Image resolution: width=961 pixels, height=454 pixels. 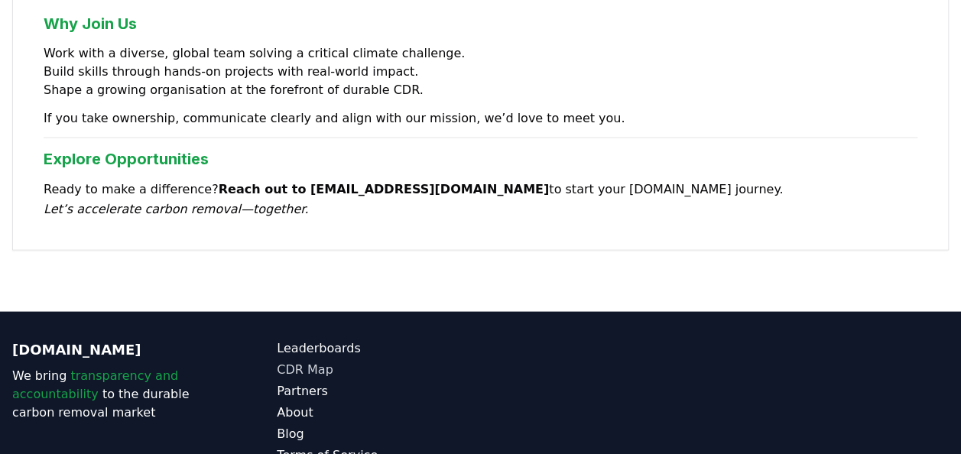 What do you see at coordinates (95, 384) in the screenshot?
I see `span: transparency and accountability` at bounding box center [95, 384].